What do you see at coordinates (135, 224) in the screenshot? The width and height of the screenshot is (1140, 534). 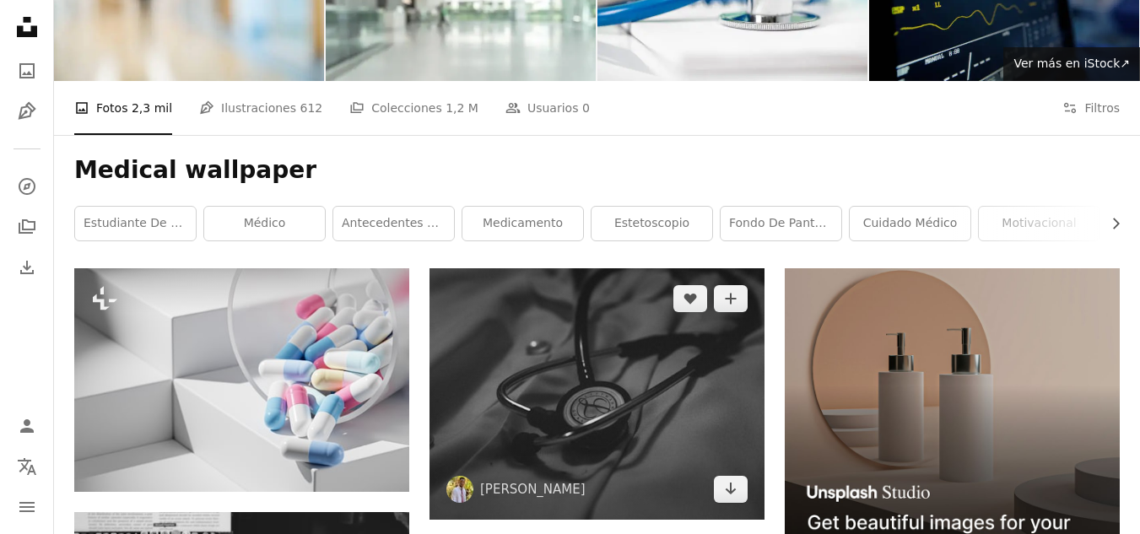 I see `a: Estudiante de Medicina` at bounding box center [135, 224].